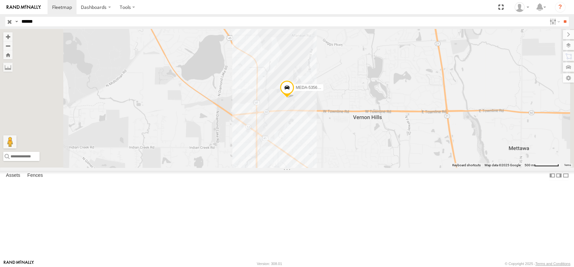 The width and height of the screenshot is (574, 267). Describe the element at coordinates (13, 176) in the screenshot. I see `label: Assets` at that location.